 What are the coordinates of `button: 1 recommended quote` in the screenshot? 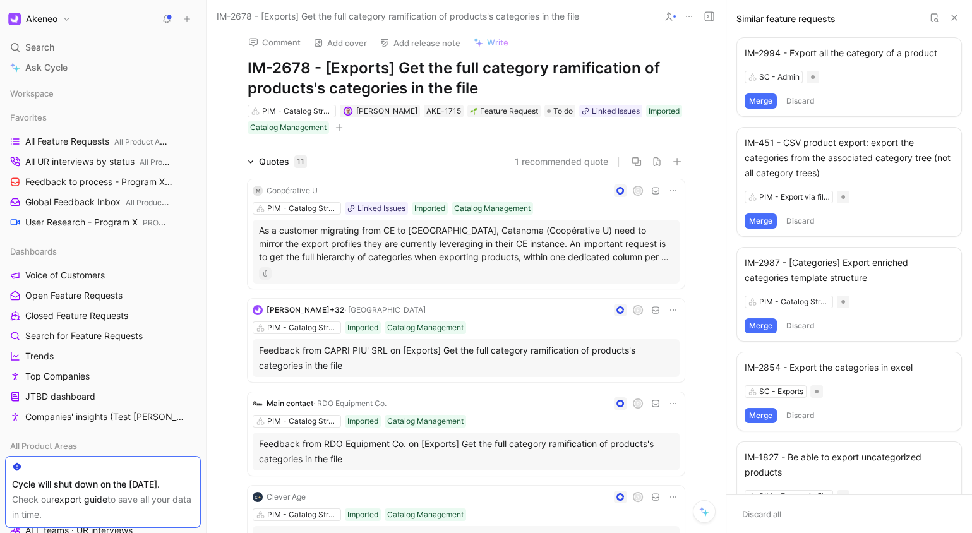 It's located at (561, 162).